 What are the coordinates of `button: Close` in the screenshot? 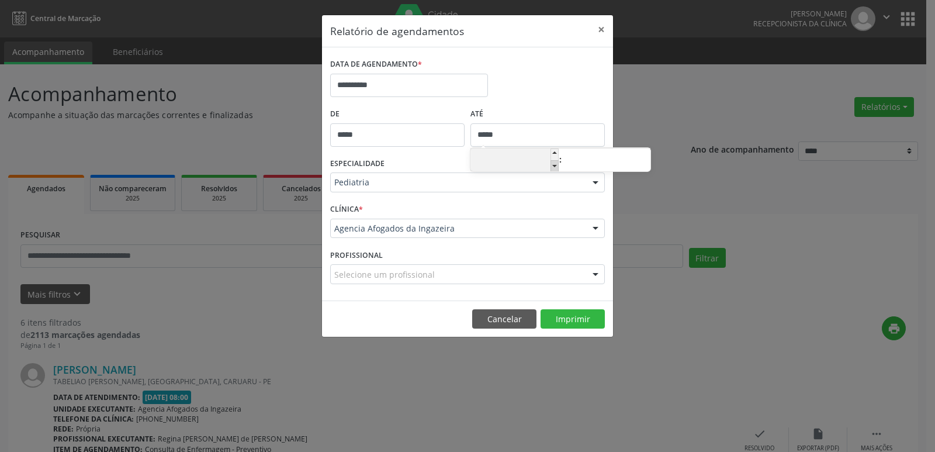 It's located at (601, 29).